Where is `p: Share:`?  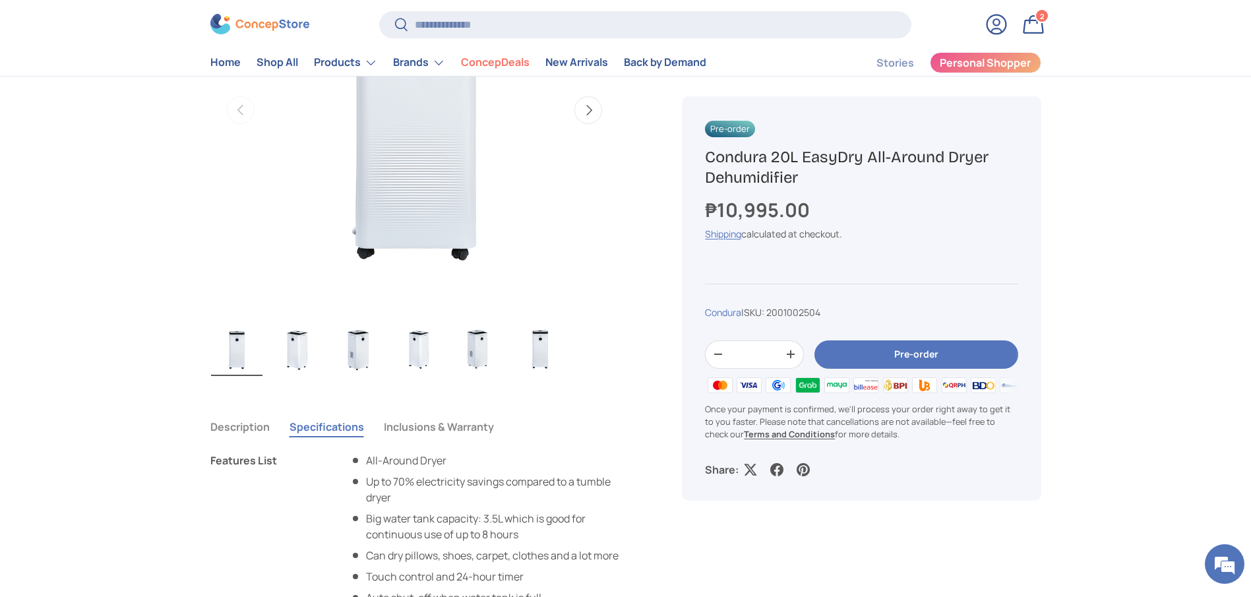
p: Share: is located at coordinates (721, 470).